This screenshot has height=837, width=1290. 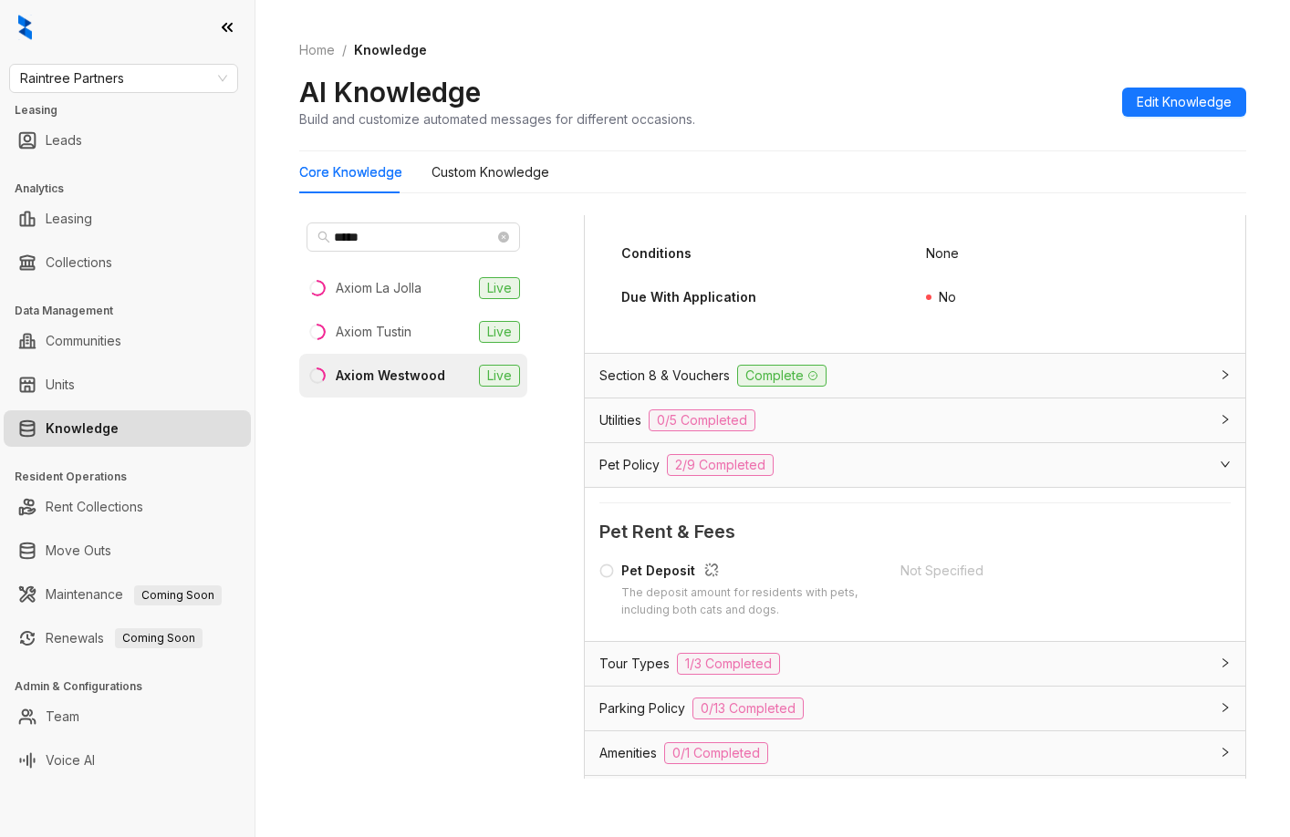 I want to click on div: Axiom La Jolla, so click(x=379, y=288).